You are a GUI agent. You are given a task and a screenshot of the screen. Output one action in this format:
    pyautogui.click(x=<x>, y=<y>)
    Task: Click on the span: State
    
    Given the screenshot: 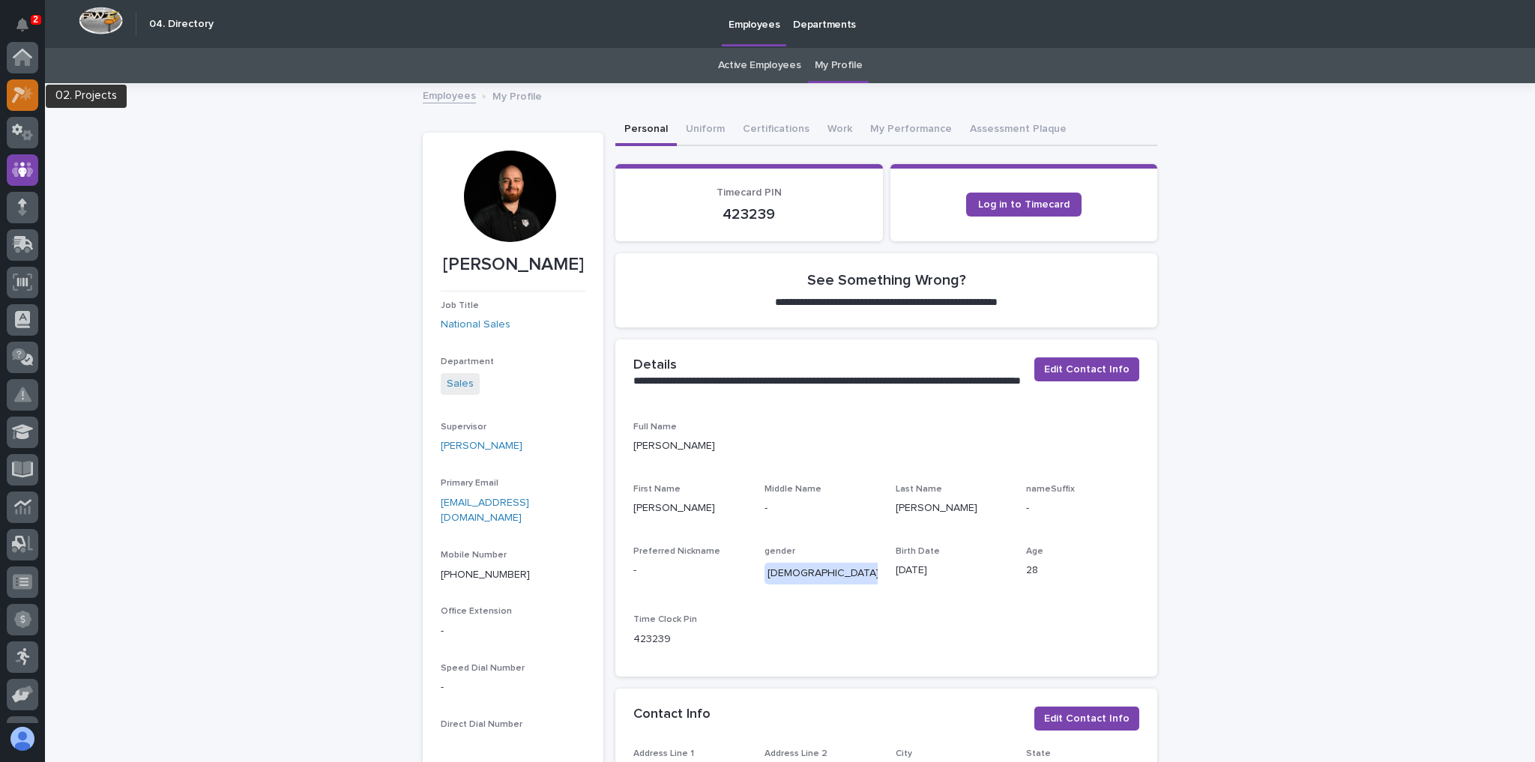 What is the action you would take?
    pyautogui.click(x=1038, y=754)
    